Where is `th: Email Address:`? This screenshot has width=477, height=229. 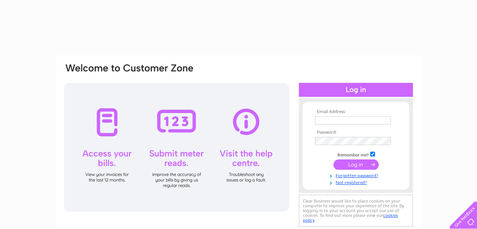
th: Email Address: is located at coordinates (356, 112).